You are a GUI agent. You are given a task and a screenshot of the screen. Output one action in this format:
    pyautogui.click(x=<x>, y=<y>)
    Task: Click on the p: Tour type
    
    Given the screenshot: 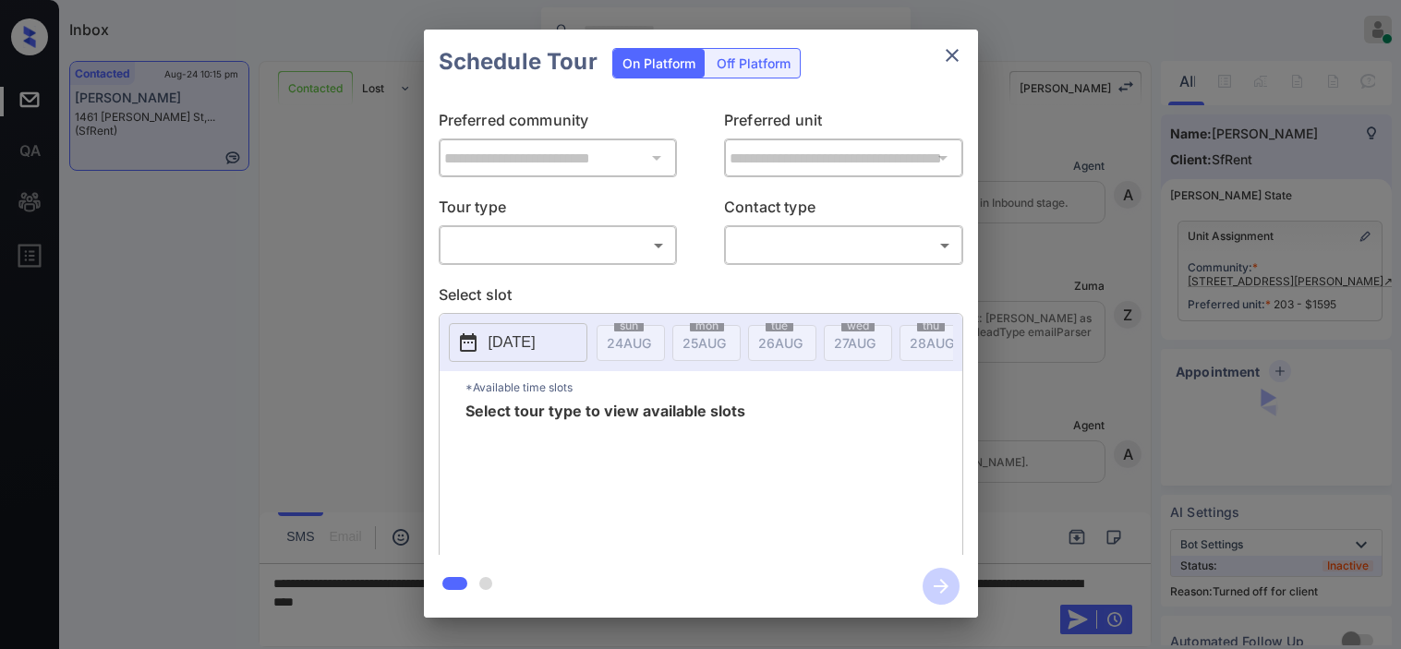 What is the action you would take?
    pyautogui.click(x=558, y=211)
    